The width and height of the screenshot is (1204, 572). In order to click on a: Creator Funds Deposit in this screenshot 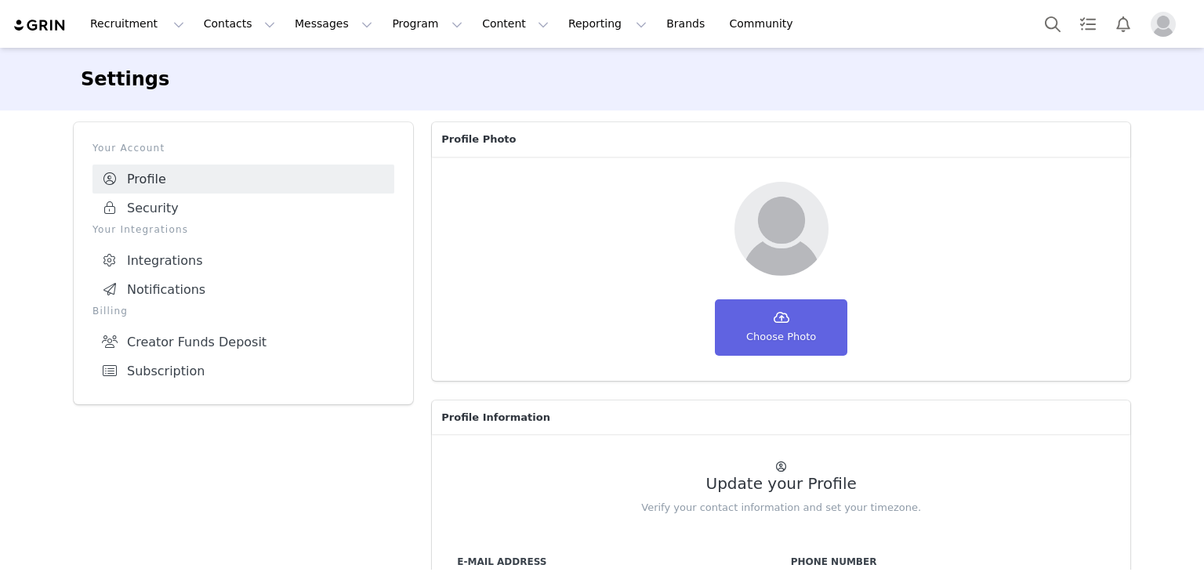, I will do `click(243, 342)`.